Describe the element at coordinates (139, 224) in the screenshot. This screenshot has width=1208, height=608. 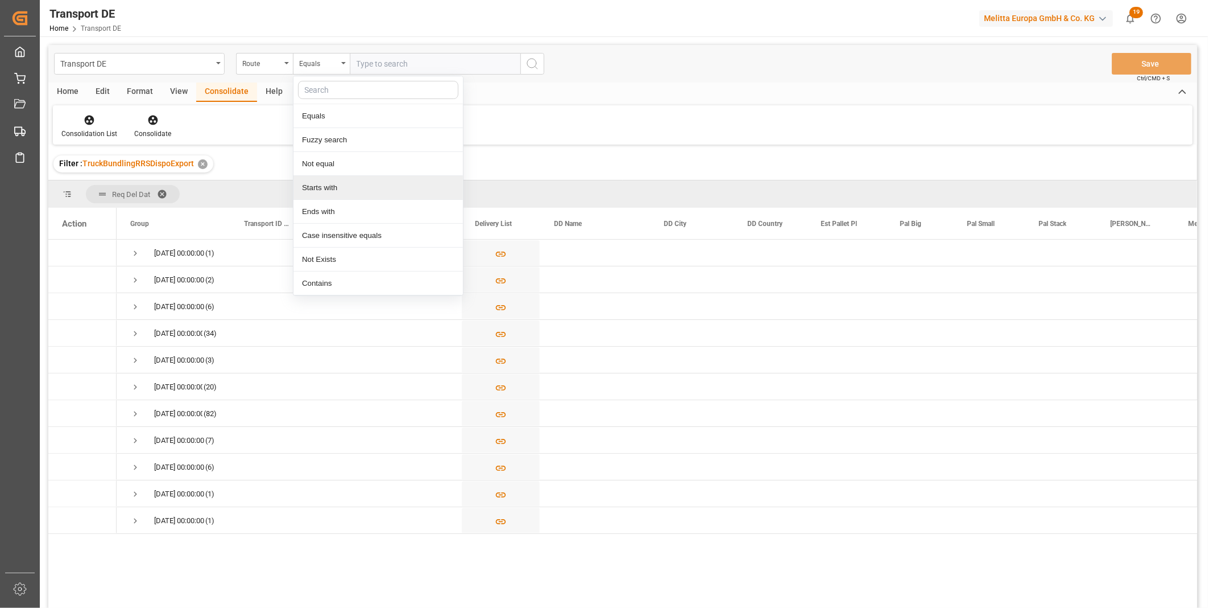
I see `span: Group` at that location.